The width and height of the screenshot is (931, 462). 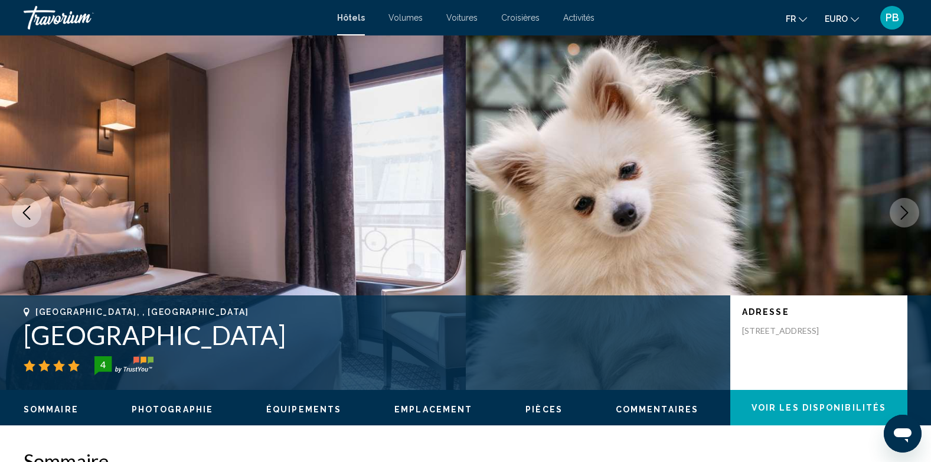 I want to click on button: Équipements, so click(x=303, y=409).